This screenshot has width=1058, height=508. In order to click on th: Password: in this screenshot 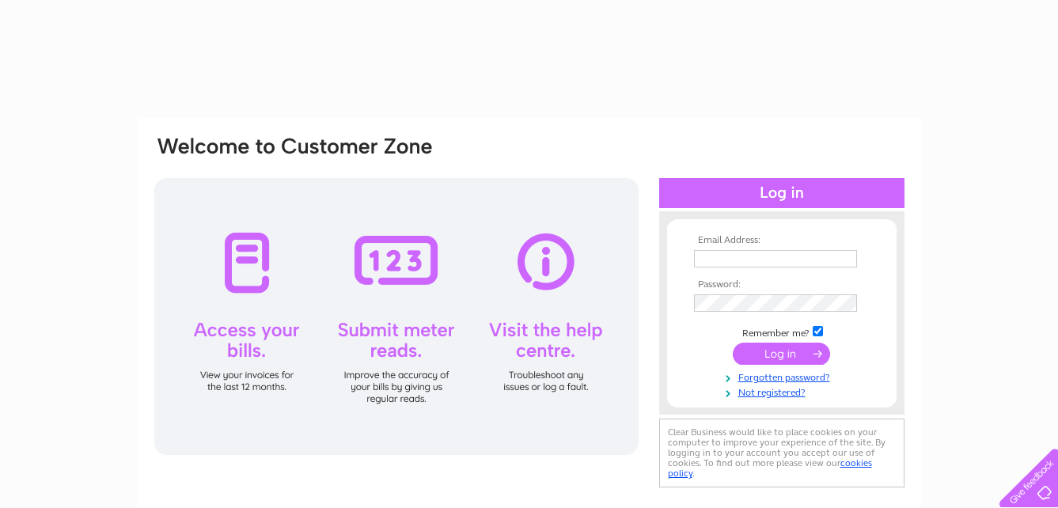, I will do `click(781, 285)`.